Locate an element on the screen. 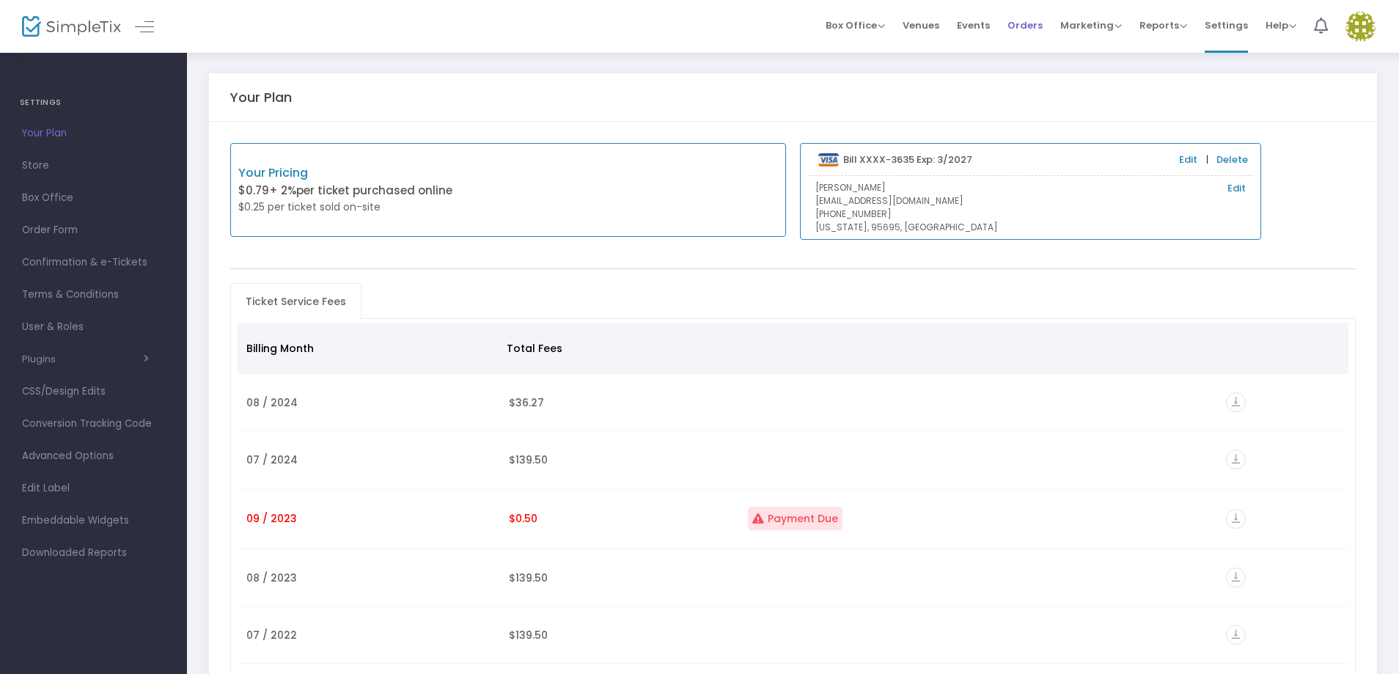 The width and height of the screenshot is (1399, 674). span: Downloaded Reports is located at coordinates (93, 553).